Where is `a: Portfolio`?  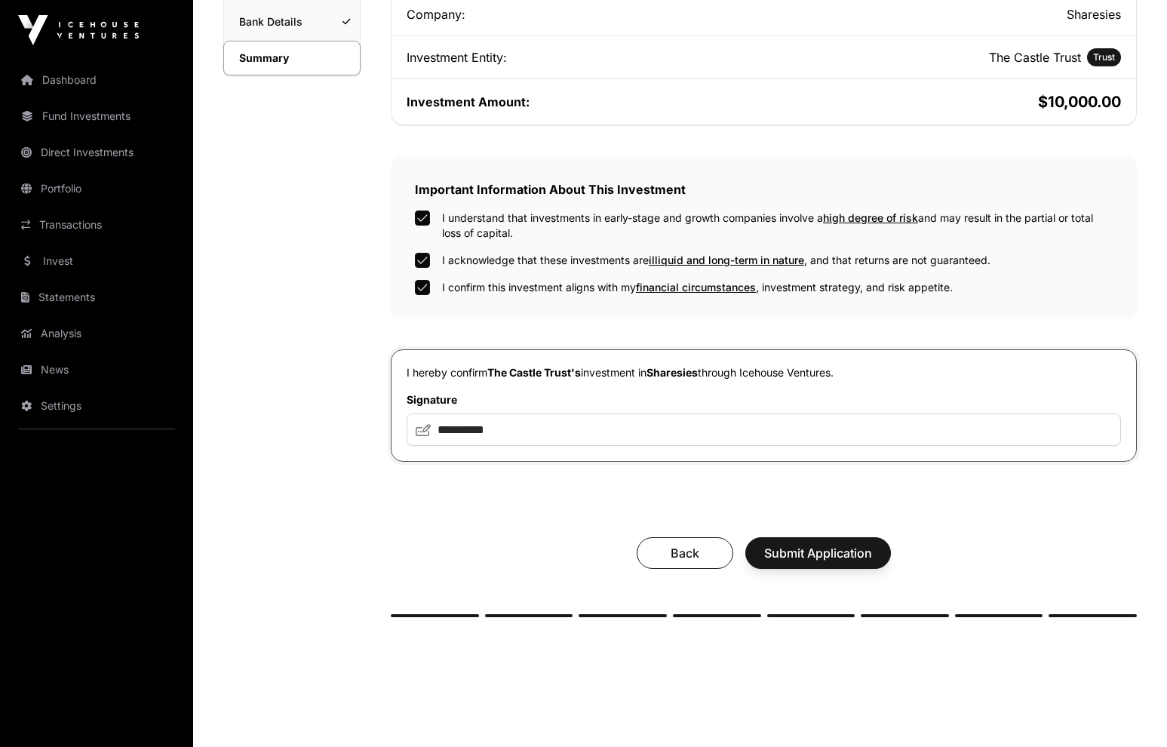 a: Portfolio is located at coordinates (97, 189).